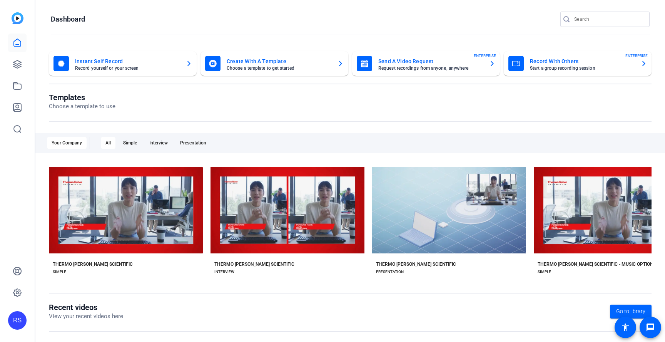 The height and width of the screenshot is (342, 665). Describe the element at coordinates (274, 63) in the screenshot. I see `button: Create With A TemplateChoose a template to get started` at that location.